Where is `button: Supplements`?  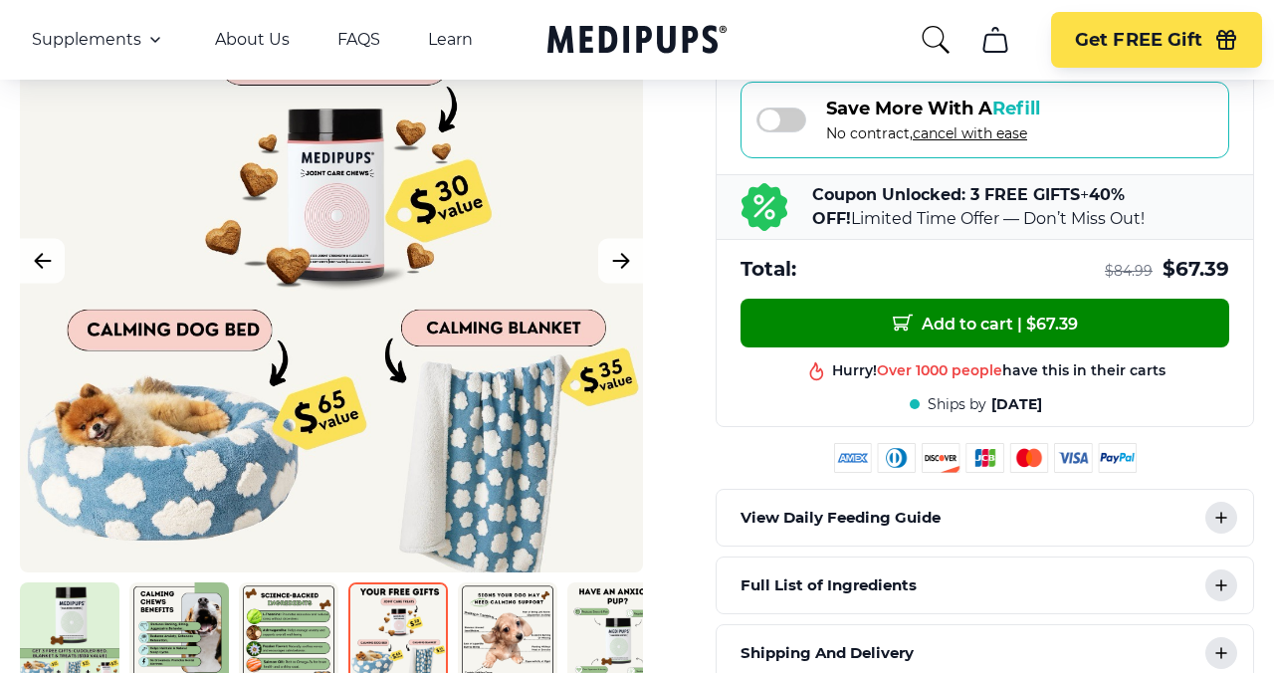 button: Supplements is located at coordinates (100, 40).